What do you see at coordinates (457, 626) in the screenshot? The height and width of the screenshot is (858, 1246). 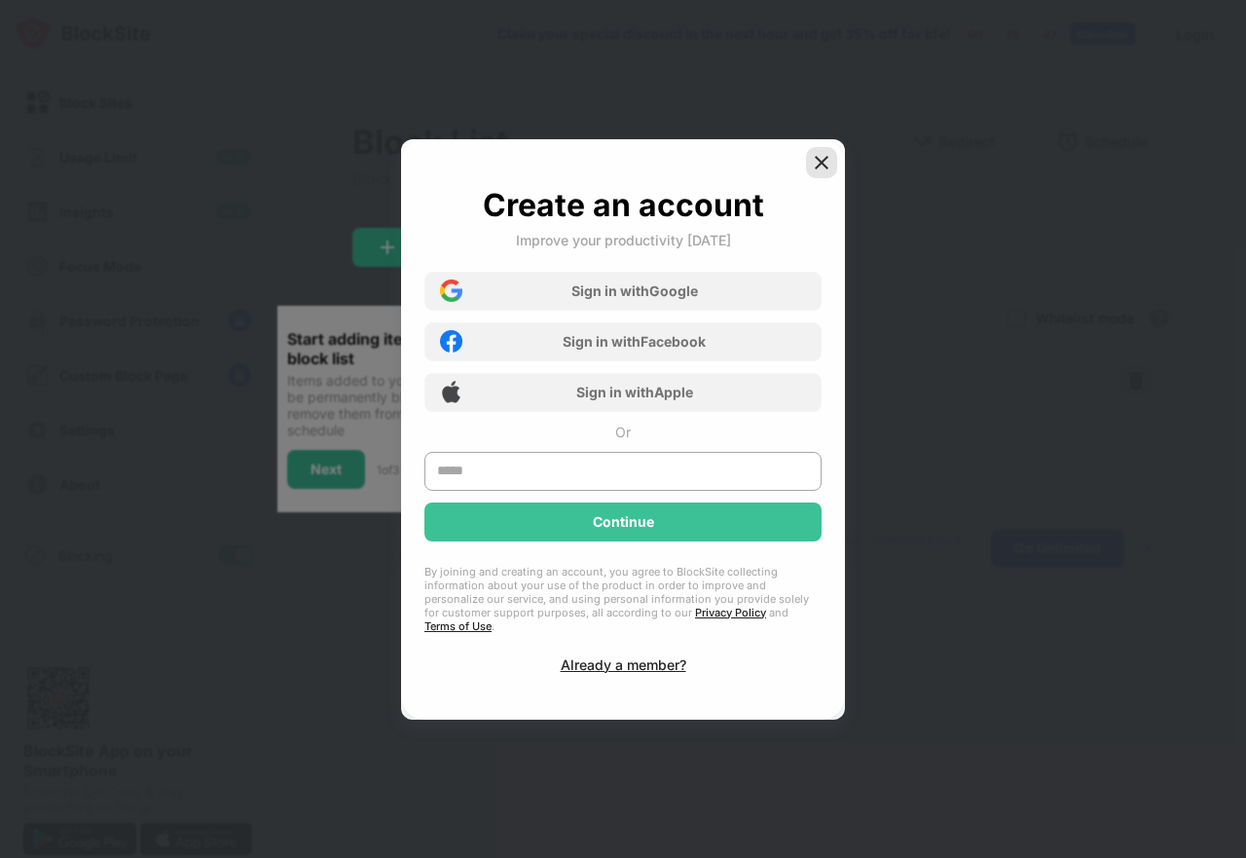 I see `a: Terms of Use` at bounding box center [457, 626].